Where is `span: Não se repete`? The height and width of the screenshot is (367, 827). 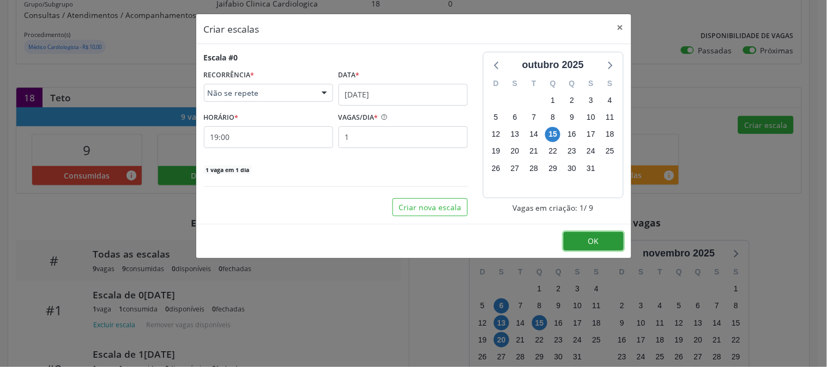 span: Não se repete is located at coordinates (259, 93).